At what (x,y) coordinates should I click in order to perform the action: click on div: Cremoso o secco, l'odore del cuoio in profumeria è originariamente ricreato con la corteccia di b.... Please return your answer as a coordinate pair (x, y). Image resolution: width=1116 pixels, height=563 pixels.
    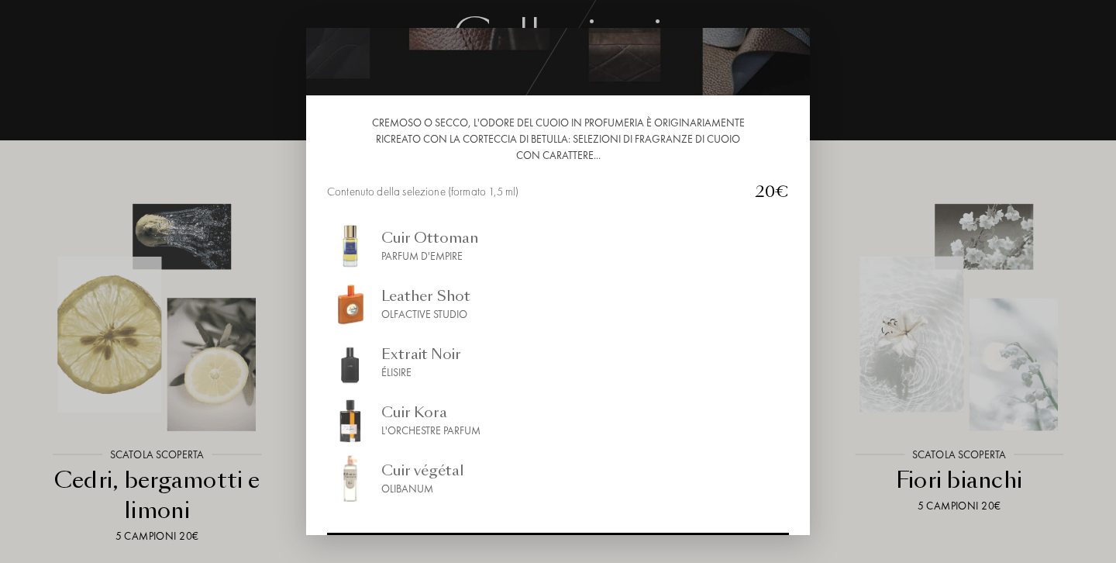
    Looking at the image, I should click on (558, 139).